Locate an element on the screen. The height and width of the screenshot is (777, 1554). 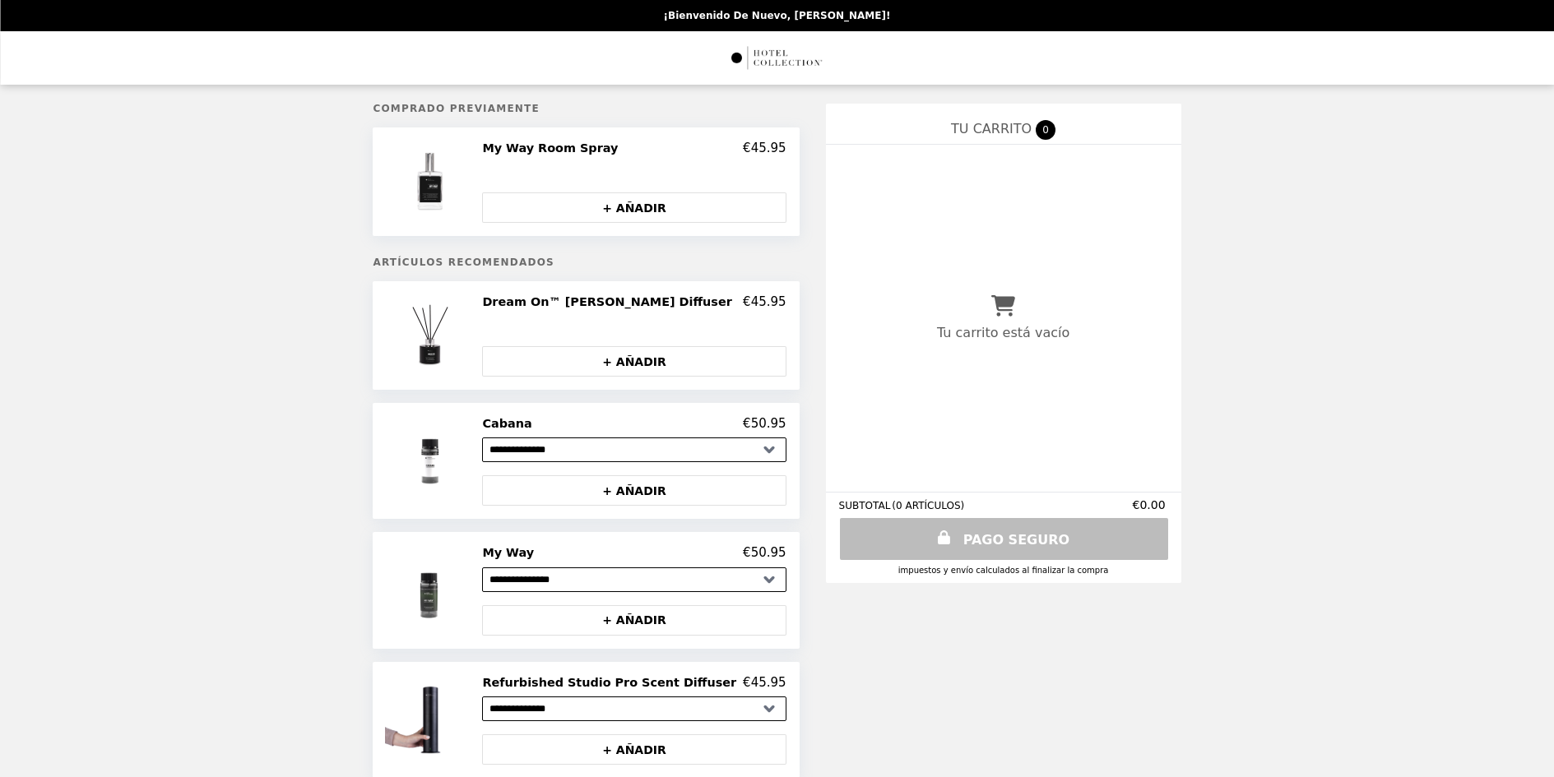
h5: Artículos Recomendados is located at coordinates (586, 262).